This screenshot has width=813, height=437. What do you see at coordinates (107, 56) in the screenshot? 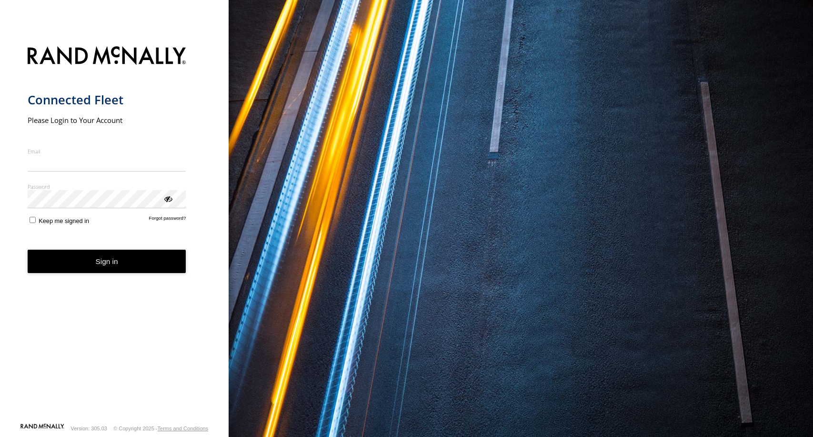
I see `img: Rand McNally` at bounding box center [107, 56].